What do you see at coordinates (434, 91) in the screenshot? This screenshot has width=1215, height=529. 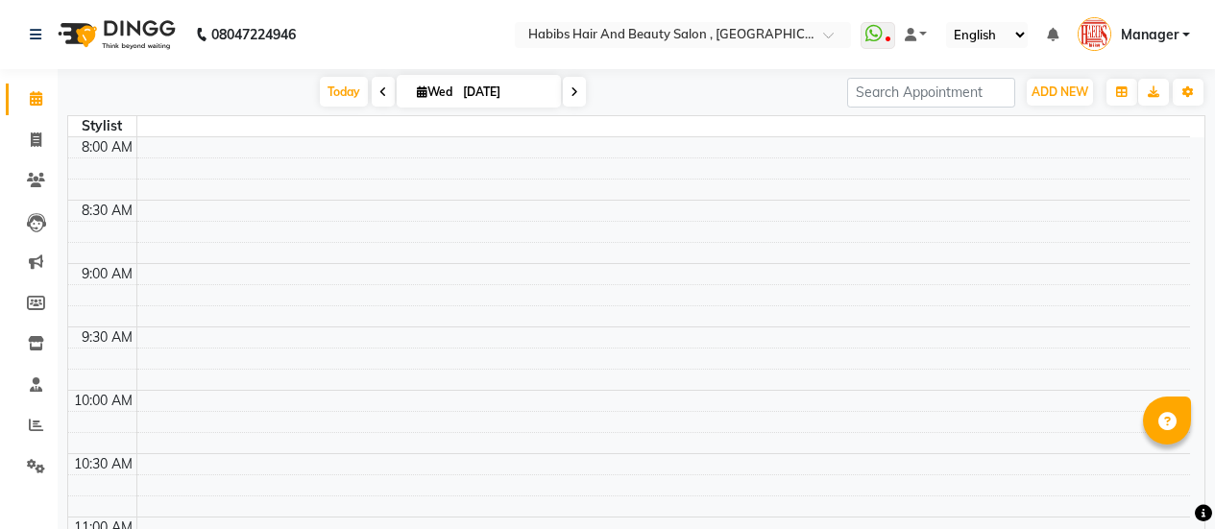 I see `span: Wed` at bounding box center [434, 91].